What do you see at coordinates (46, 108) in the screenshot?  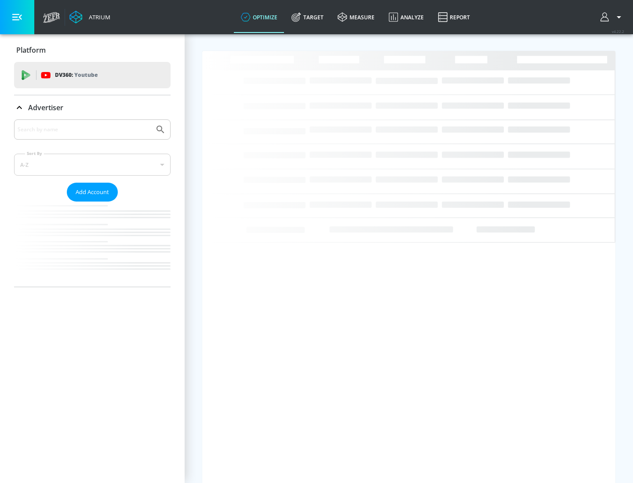 I see `p: Advertiser` at bounding box center [46, 108].